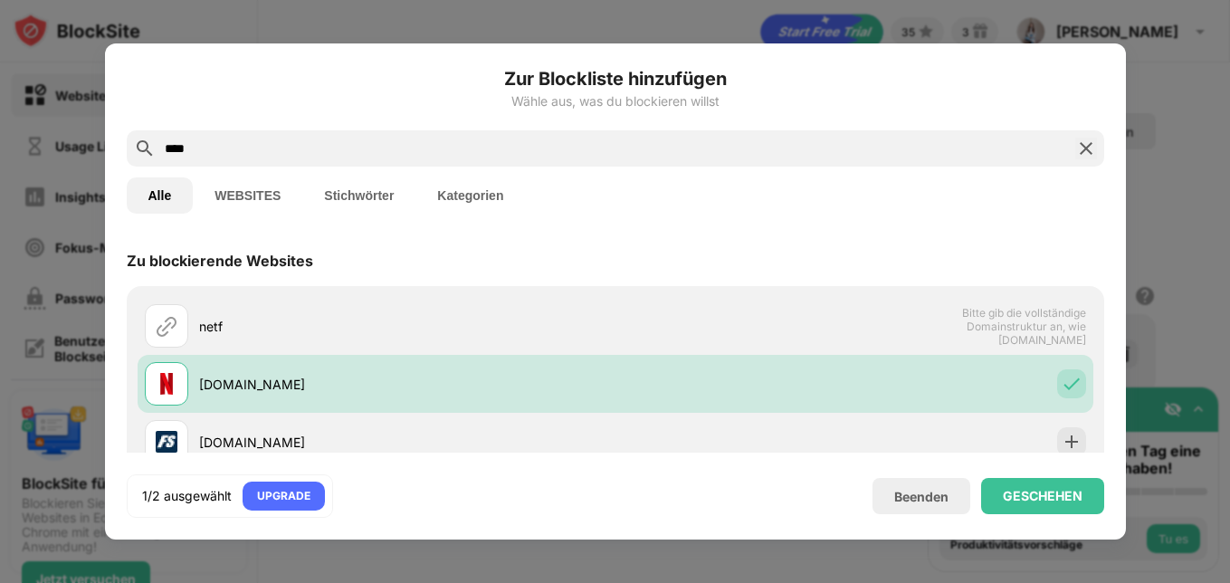 This screenshot has width=1230, height=583. What do you see at coordinates (220, 261) in the screenshot?
I see `div: Zu blockierende Websites` at bounding box center [220, 261].